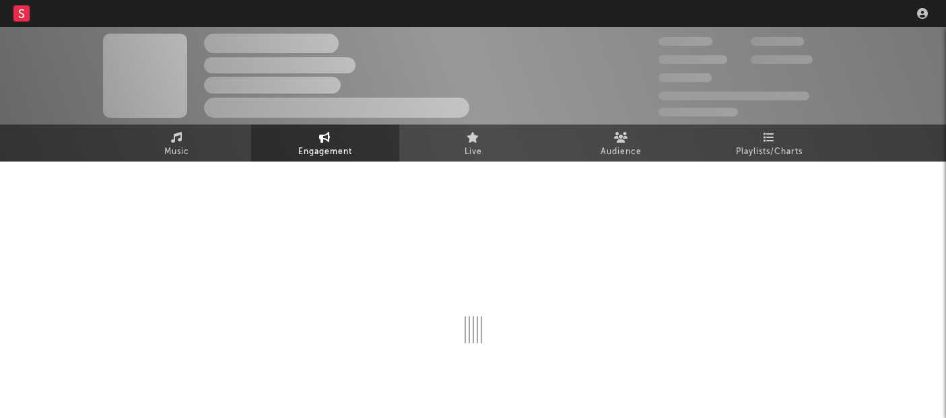  What do you see at coordinates (782, 59) in the screenshot?
I see `span: 1,000,000` at bounding box center [782, 59].